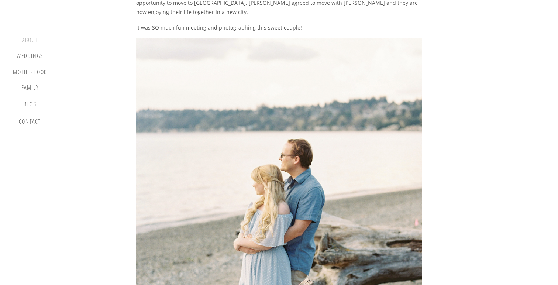 This screenshot has width=558, height=285. Describe the element at coordinates (30, 73) in the screenshot. I see `a: motherhood` at that location.